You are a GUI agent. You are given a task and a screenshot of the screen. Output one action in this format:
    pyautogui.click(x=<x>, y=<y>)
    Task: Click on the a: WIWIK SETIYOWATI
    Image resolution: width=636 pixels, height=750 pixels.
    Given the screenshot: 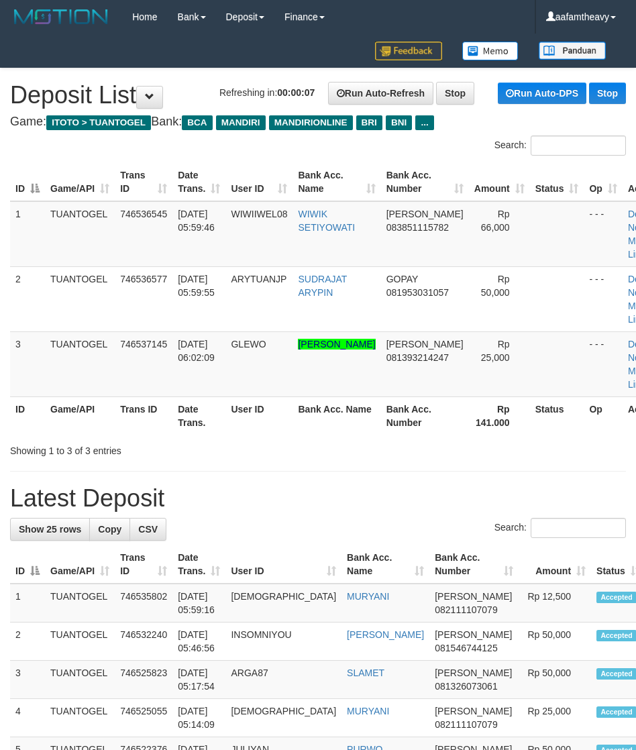 What is the action you would take?
    pyautogui.click(x=326, y=221)
    